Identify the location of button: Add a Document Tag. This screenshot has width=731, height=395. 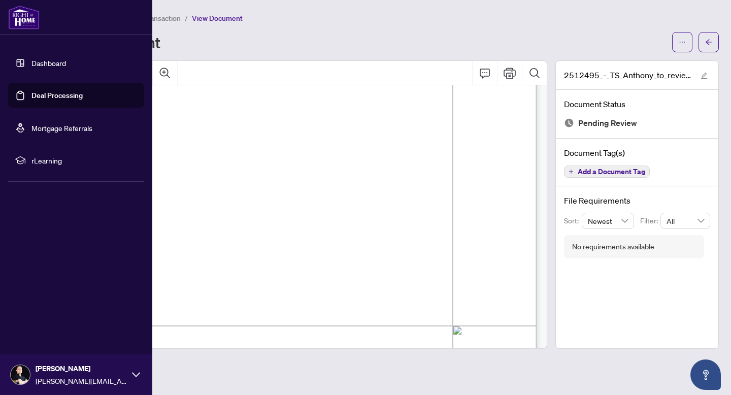
(607, 172).